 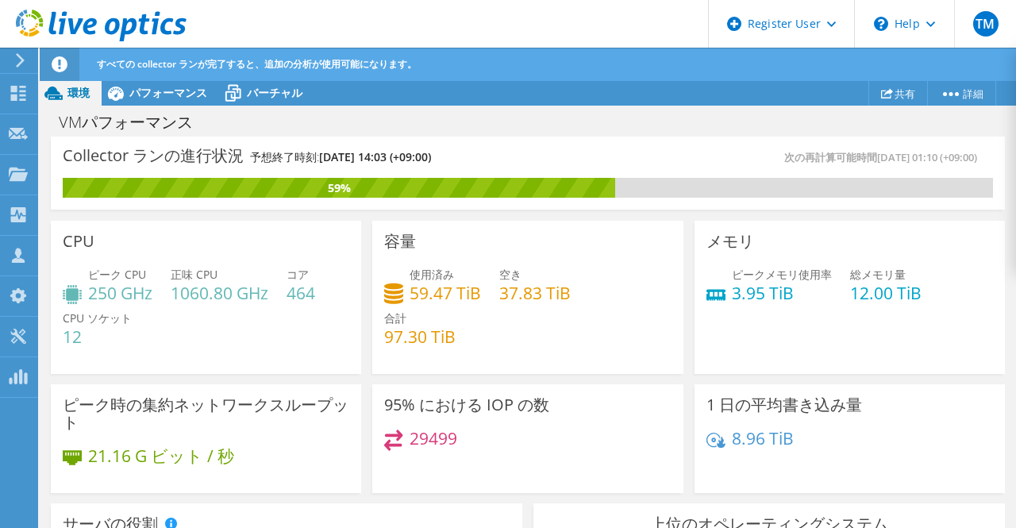 I want to click on div: 59%, so click(x=339, y=188).